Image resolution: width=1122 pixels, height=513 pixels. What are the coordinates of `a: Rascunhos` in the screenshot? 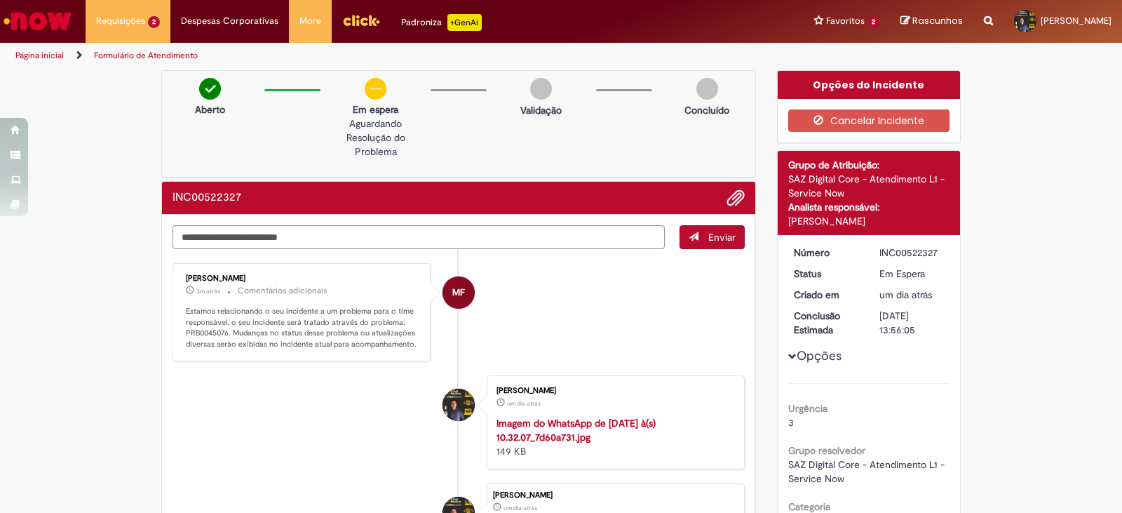 It's located at (931, 21).